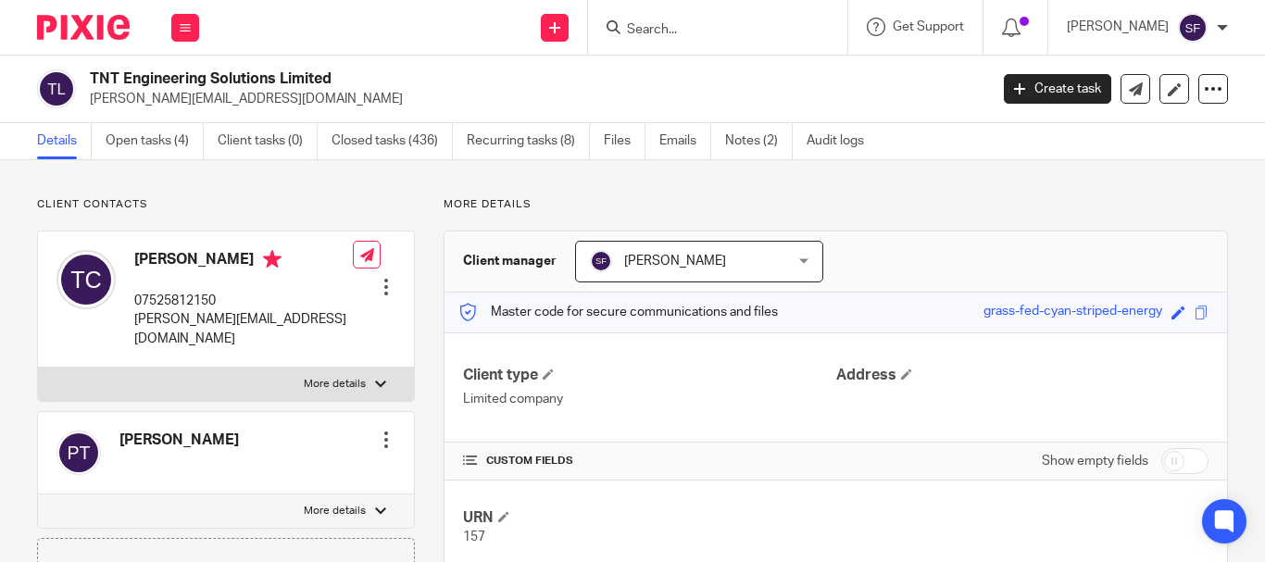 Image resolution: width=1265 pixels, height=562 pixels. I want to click on p: Limited company, so click(649, 399).